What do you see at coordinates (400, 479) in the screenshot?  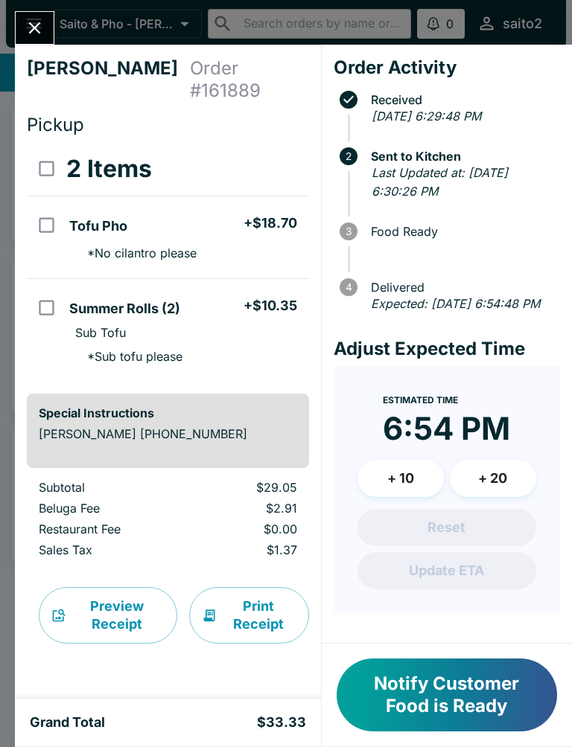 I see `button: + 10` at bounding box center [400, 479].